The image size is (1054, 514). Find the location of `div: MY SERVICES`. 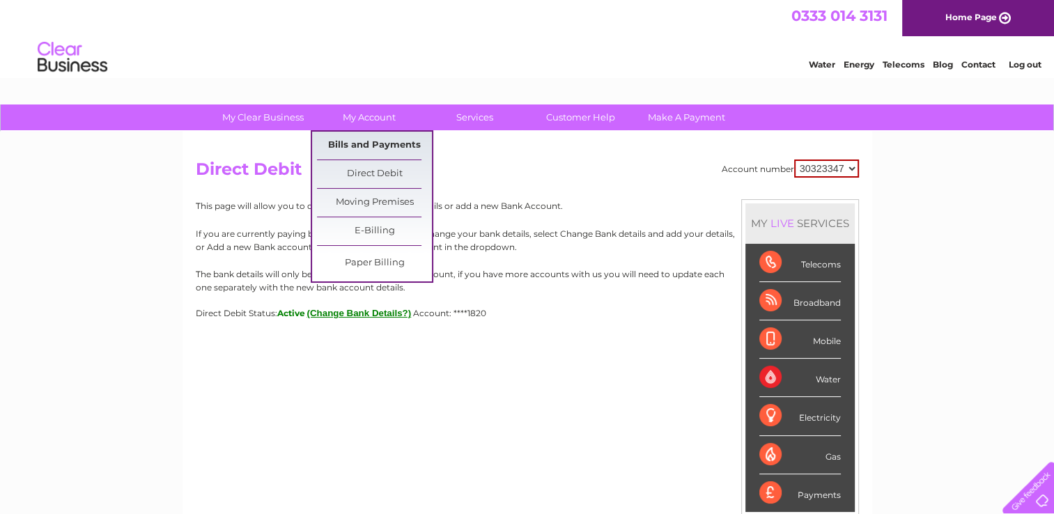

div: MY SERVICES is located at coordinates (800, 223).